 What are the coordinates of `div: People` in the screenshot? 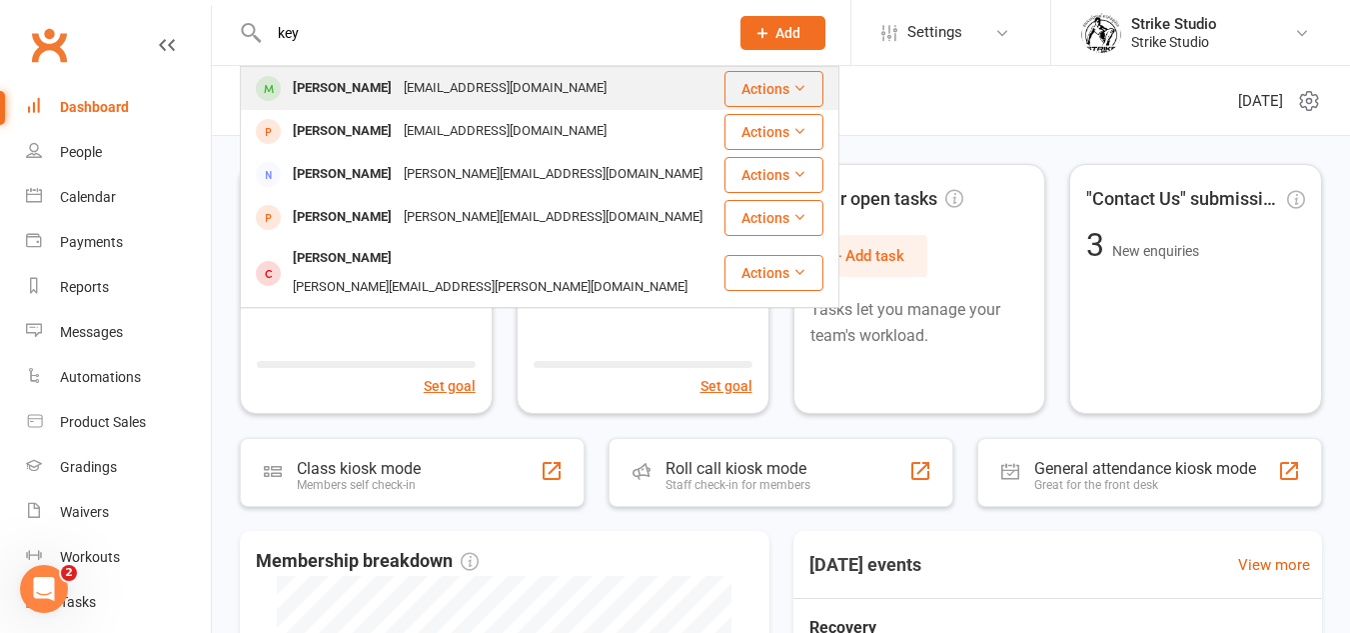 It's located at (81, 152).